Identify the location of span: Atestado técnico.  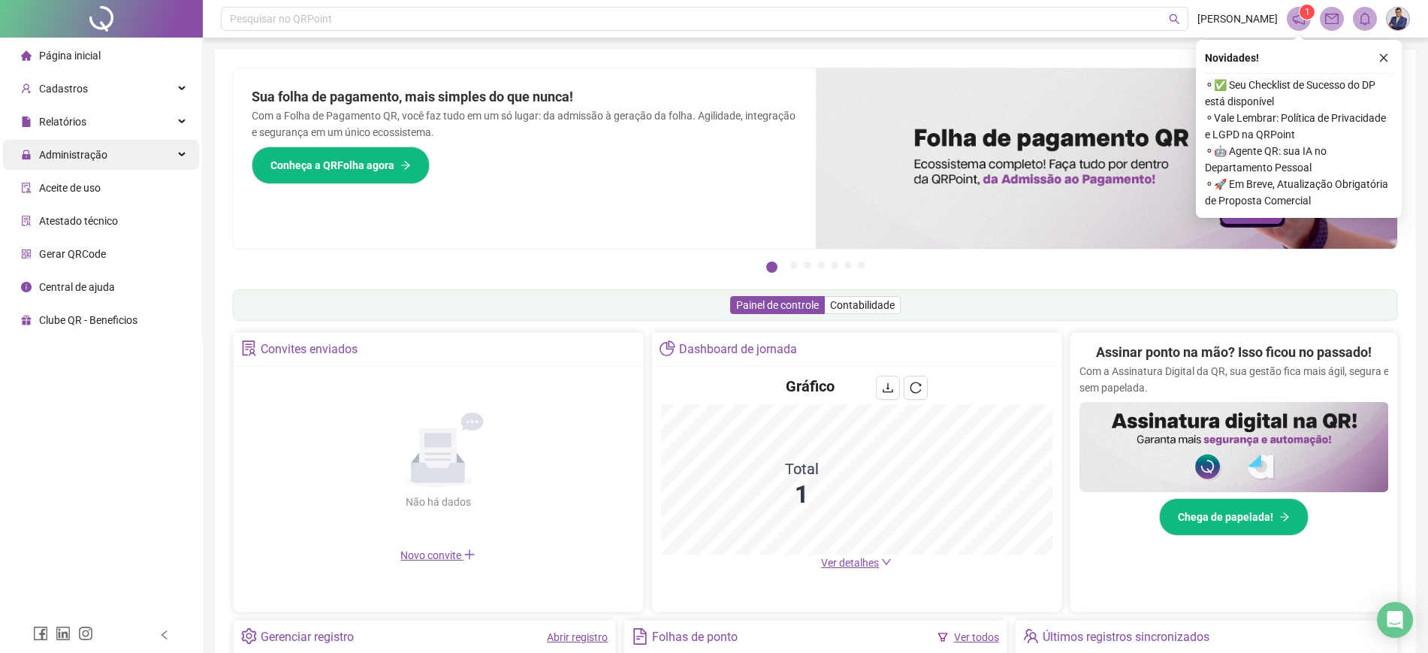
(78, 221).